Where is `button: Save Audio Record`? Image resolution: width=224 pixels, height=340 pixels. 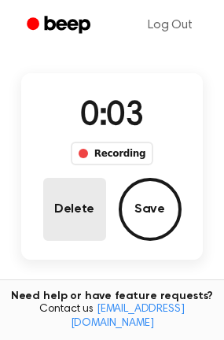 button: Save Audio Record is located at coordinates (150, 209).